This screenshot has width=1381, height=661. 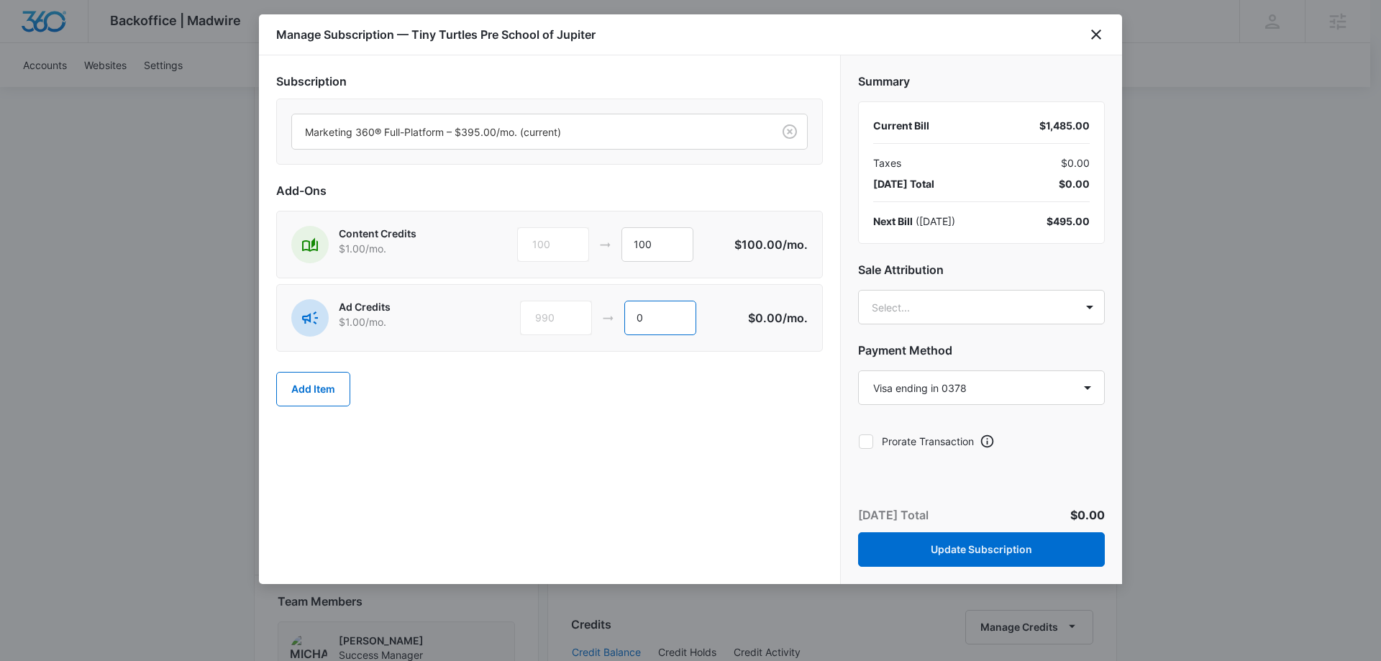 I want to click on h2: Add-Ons, so click(x=550, y=191).